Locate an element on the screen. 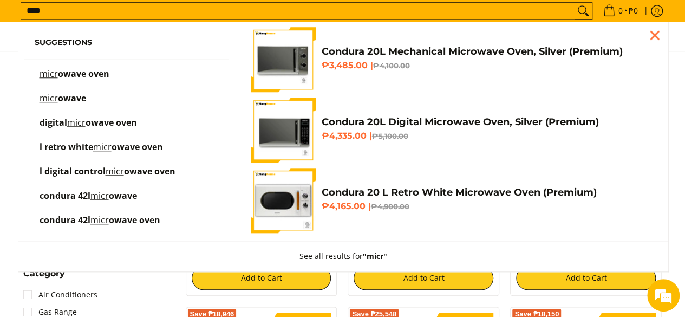 This screenshot has height=317, width=685. p: digital microwave oven is located at coordinates (88, 128).